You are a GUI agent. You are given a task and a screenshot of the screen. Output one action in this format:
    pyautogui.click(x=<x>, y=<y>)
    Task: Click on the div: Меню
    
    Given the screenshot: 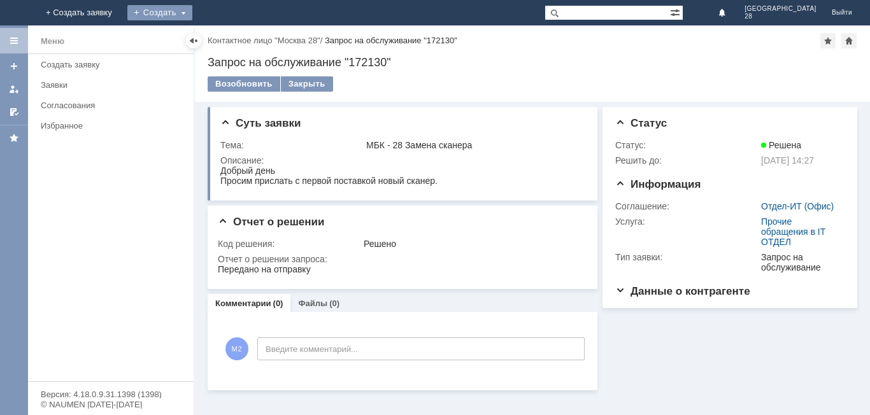 What is the action you would take?
    pyautogui.click(x=52, y=41)
    